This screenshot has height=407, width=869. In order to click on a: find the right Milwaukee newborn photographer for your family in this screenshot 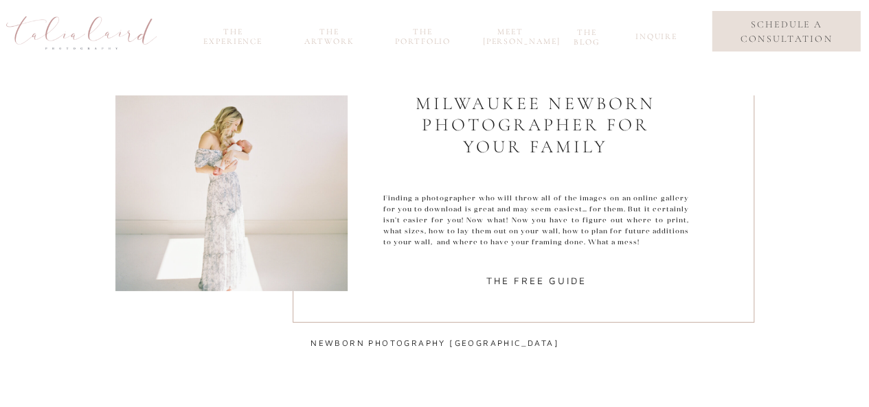, I will do `click(536, 113)`.